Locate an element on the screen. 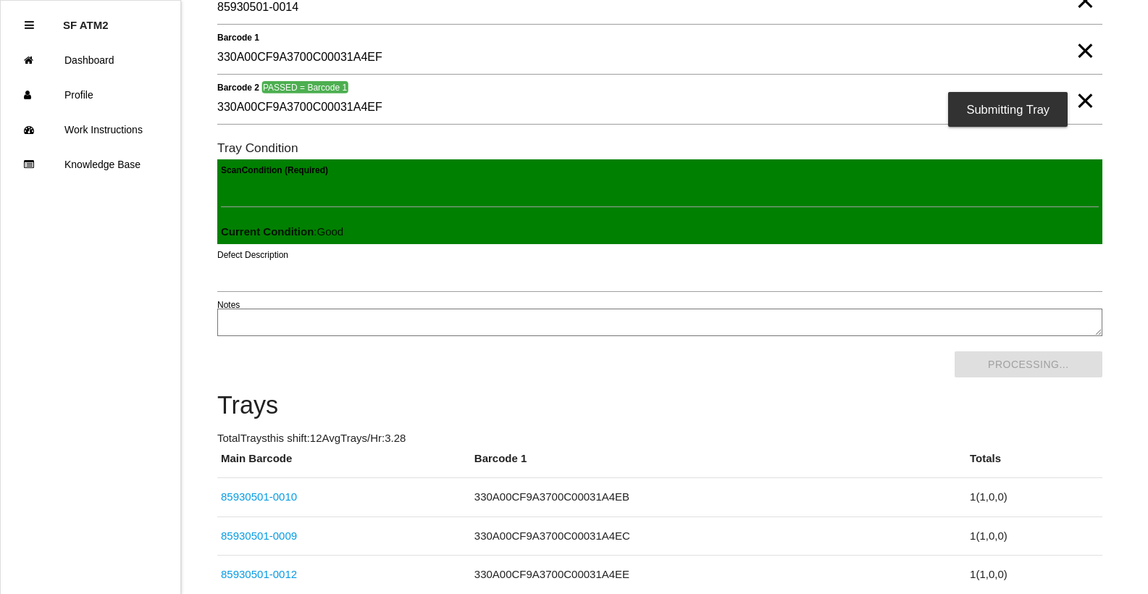  a: 85930501-0010 is located at coordinates (259, 496).